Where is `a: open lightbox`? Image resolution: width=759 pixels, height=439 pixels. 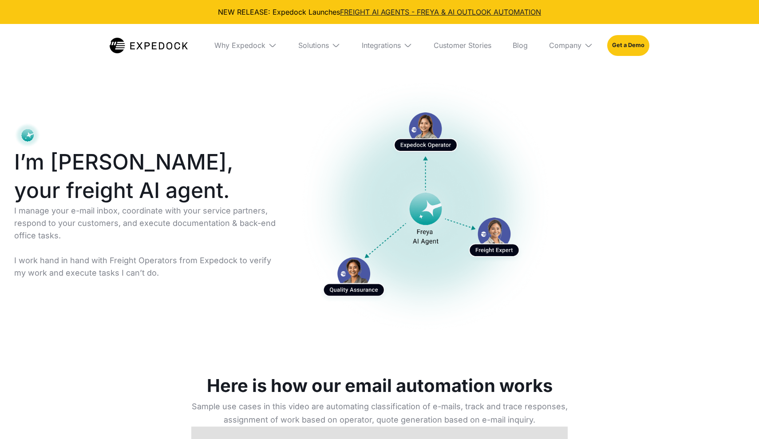
a: open lightbox is located at coordinates (426, 206).